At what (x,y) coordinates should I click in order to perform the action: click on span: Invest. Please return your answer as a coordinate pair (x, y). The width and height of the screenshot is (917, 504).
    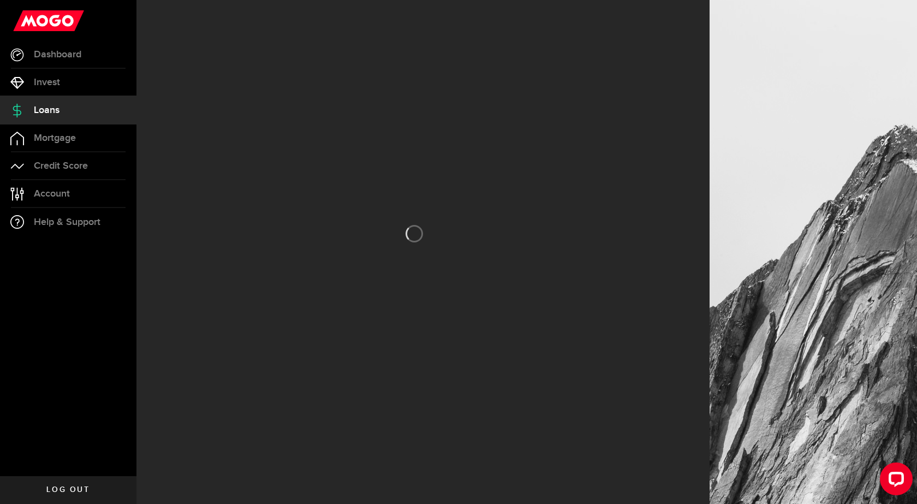
    Looking at the image, I should click on (47, 82).